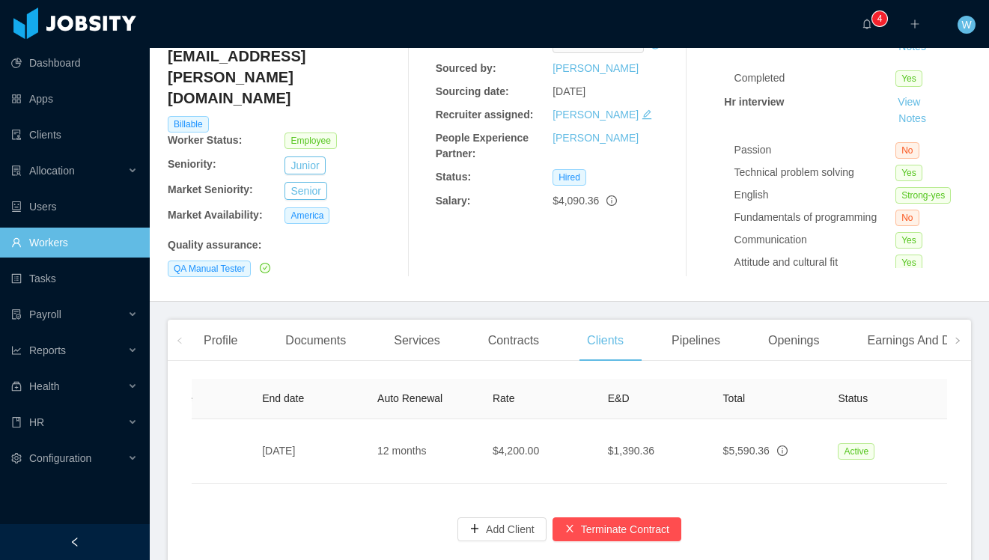 The height and width of the screenshot is (560, 989). What do you see at coordinates (696, 341) in the screenshot?
I see `div: Pipelines` at bounding box center [696, 341].